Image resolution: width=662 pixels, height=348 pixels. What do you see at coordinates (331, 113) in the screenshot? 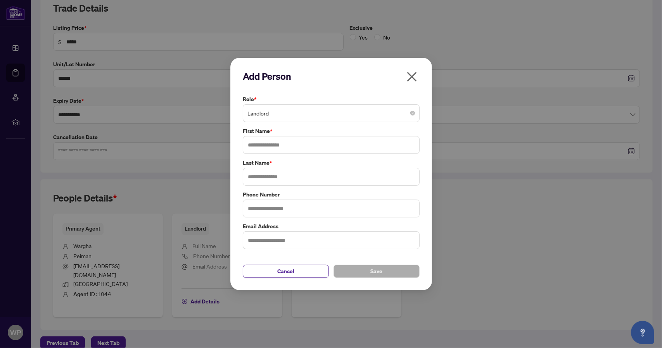
I see `span: Landlord` at bounding box center [331, 113].